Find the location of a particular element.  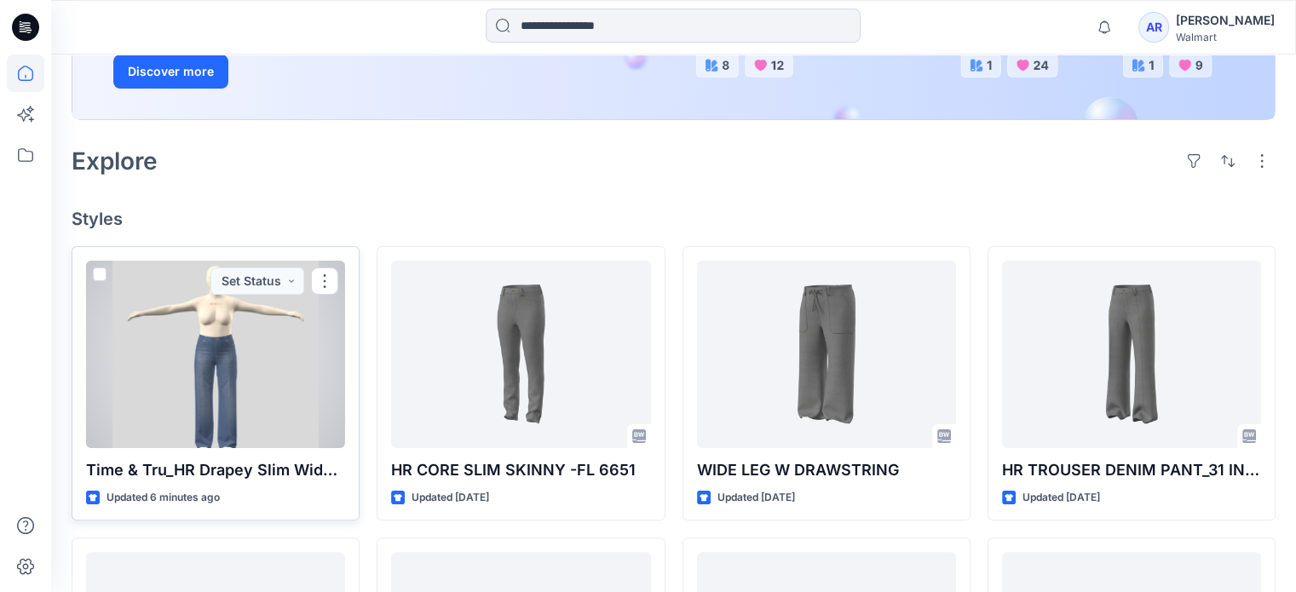

h2: Explore is located at coordinates (114, 161).